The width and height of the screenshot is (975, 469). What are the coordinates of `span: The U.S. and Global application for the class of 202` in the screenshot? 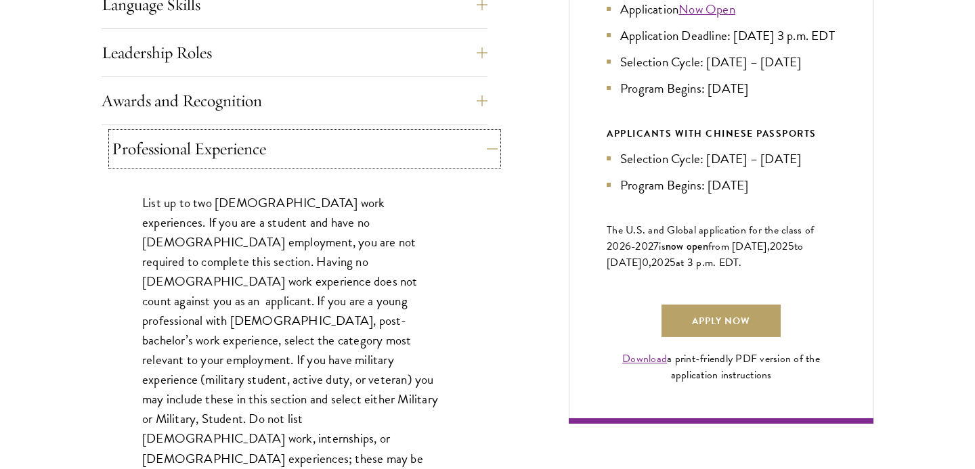 It's located at (710, 238).